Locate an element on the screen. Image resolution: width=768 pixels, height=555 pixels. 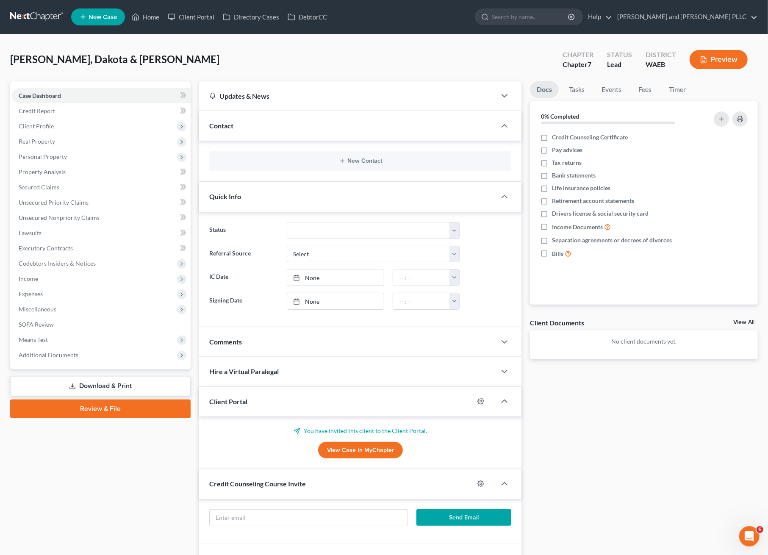
span: Case Dashboard is located at coordinates (40, 95).